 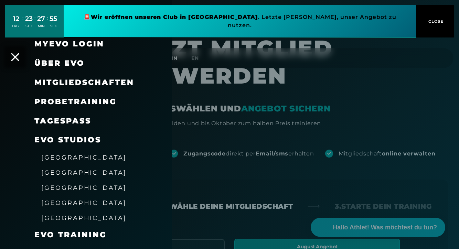 What do you see at coordinates (60, 63) in the screenshot?
I see `span: Über EVO` at bounding box center [60, 63].